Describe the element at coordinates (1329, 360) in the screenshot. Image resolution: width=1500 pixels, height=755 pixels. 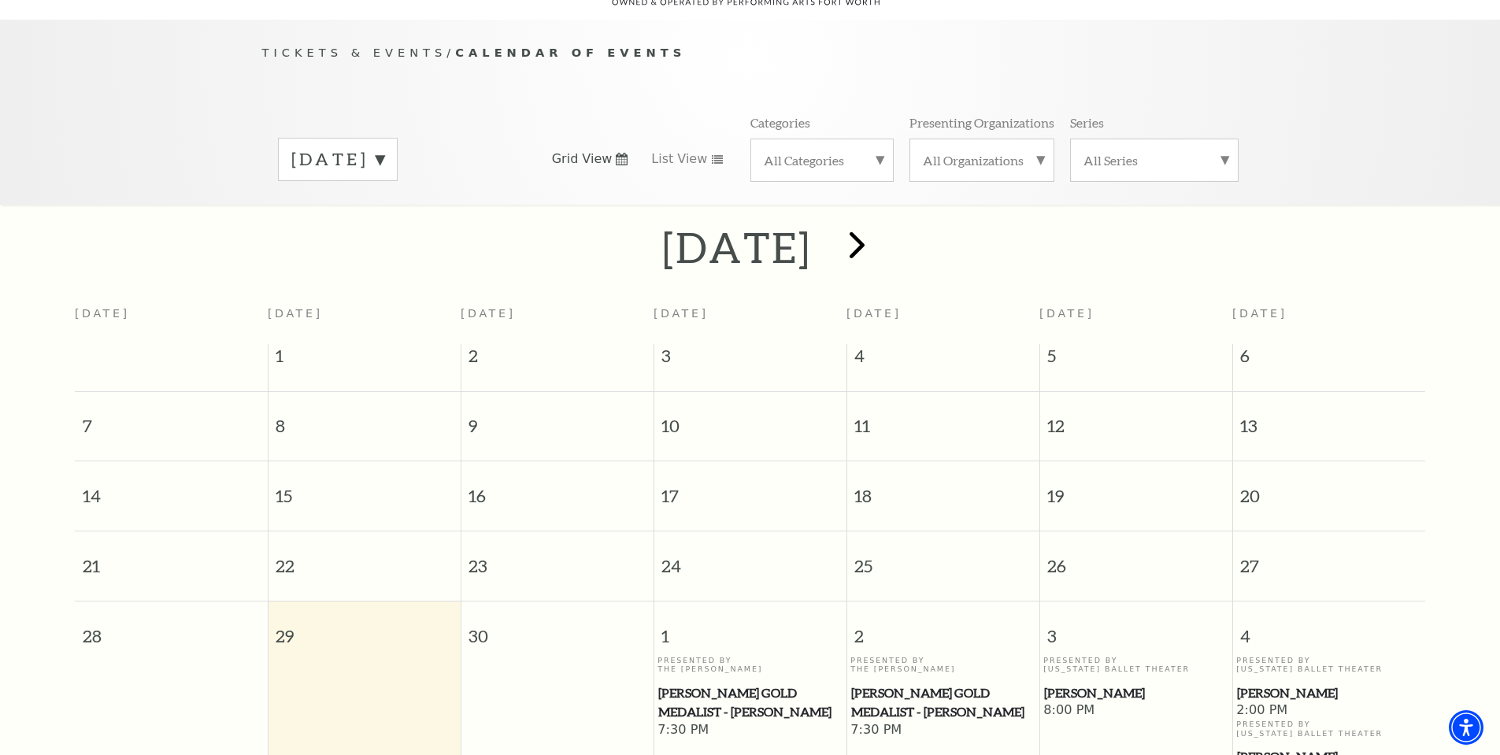
I see `span: 6` at that location.